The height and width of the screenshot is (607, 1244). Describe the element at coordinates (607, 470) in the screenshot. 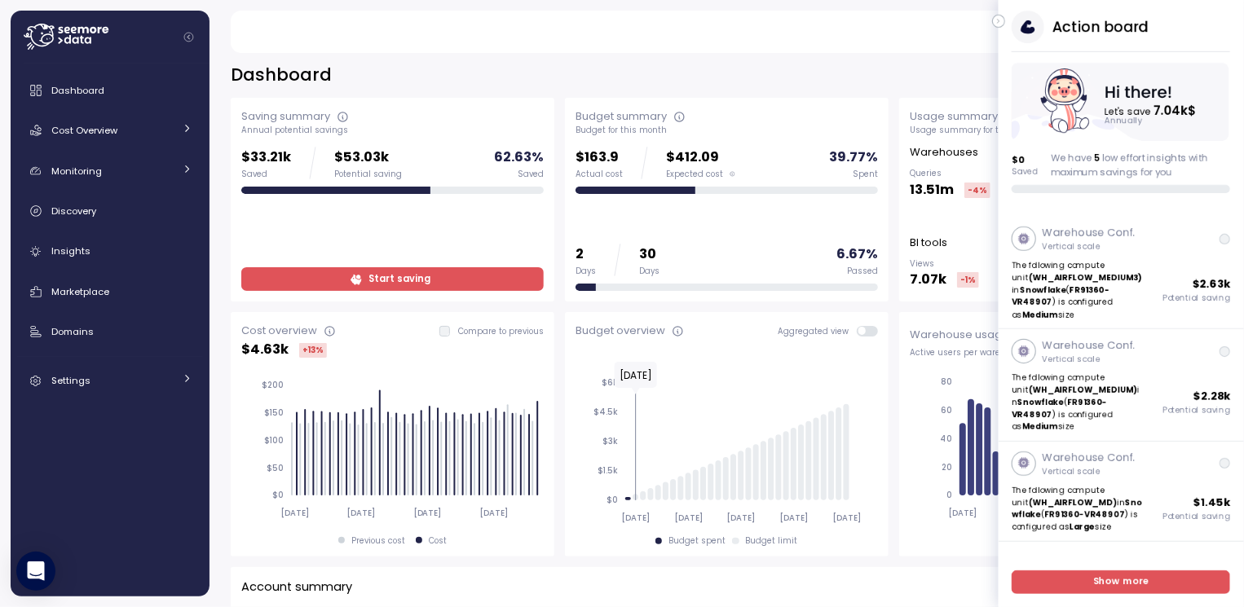

I see `tspan: $1.5k` at that location.